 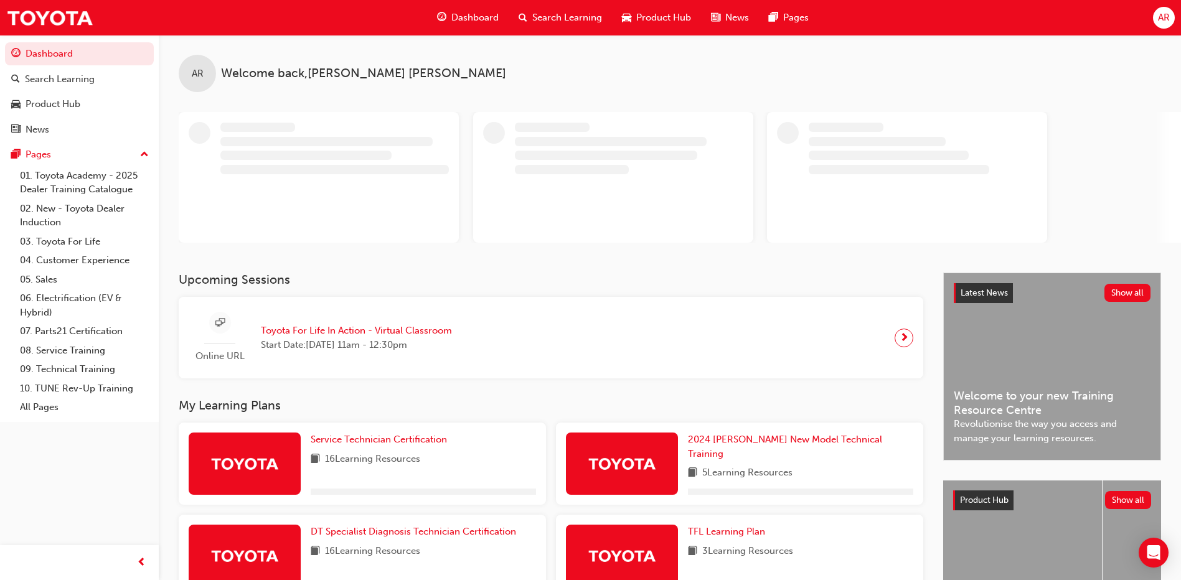 I want to click on span: Welcome to your new Training Resource Centre, so click(x=1052, y=403).